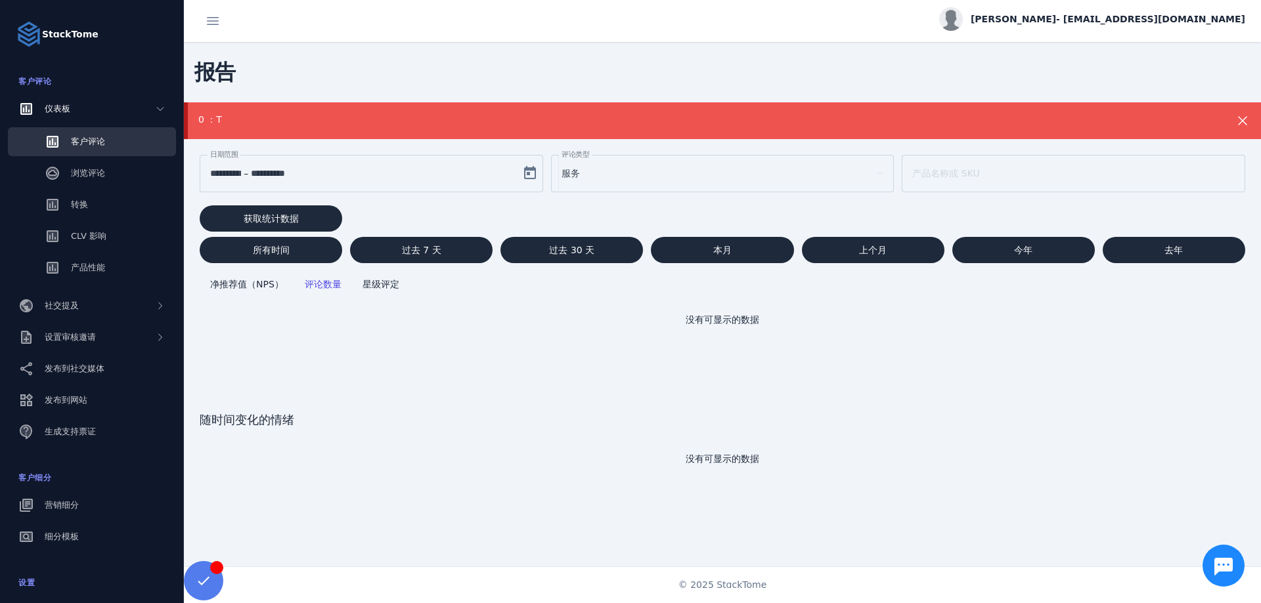 The height and width of the screenshot is (603, 1261). I want to click on font: 社交提及, so click(62, 305).